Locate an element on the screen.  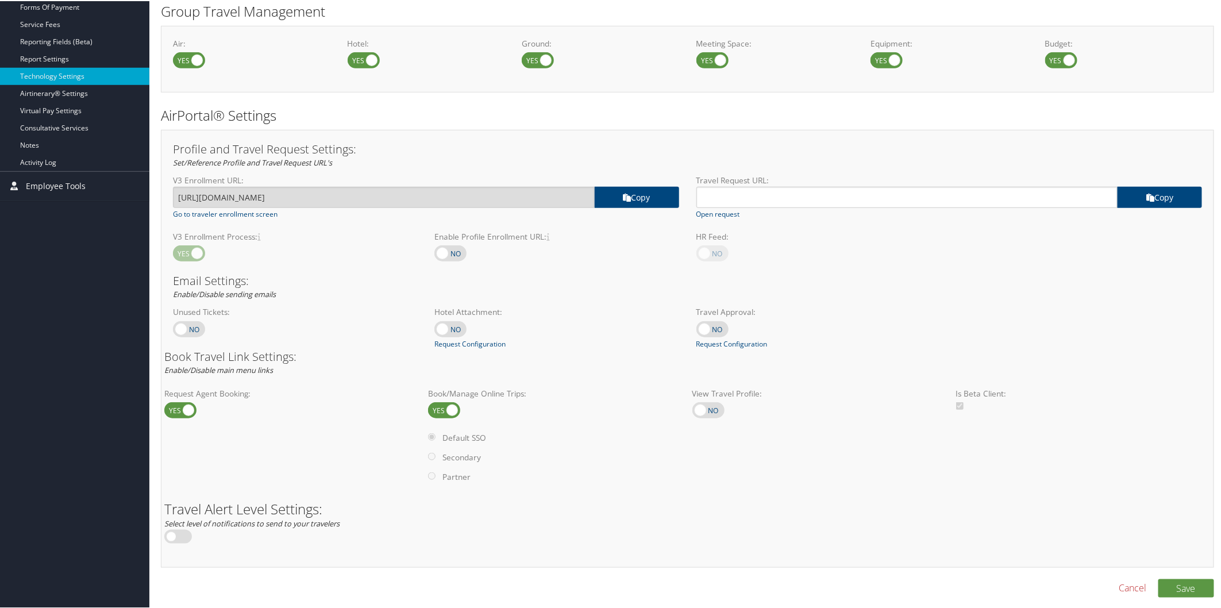
button: Save is located at coordinates (1186, 587).